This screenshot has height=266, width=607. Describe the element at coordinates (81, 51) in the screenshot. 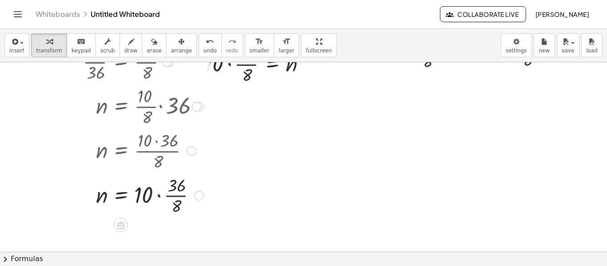

I see `span: keypad` at that location.